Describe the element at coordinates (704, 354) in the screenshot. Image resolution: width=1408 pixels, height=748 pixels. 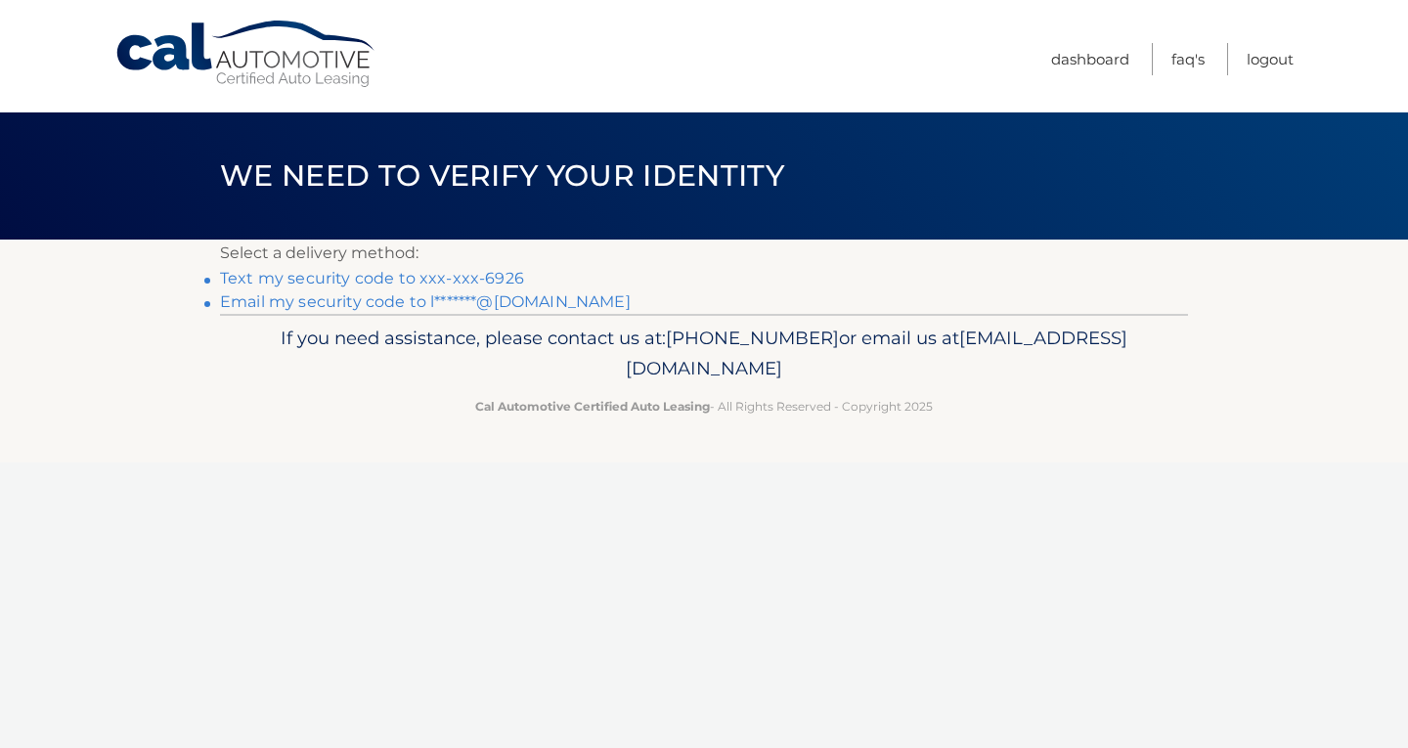
I see `p: If you need assistance, please contact us at: or email us at` at that location.